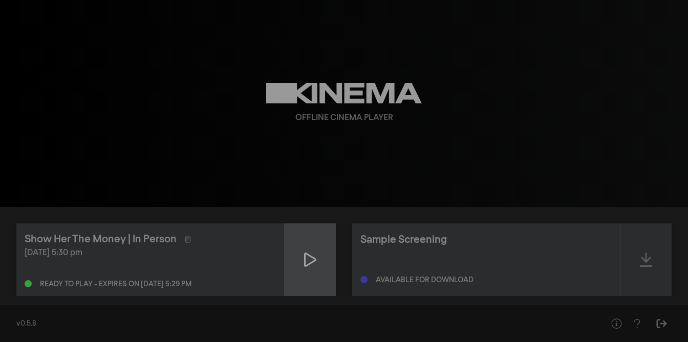  What do you see at coordinates (403, 240) in the screenshot?
I see `div: Sample Screening` at bounding box center [403, 240].